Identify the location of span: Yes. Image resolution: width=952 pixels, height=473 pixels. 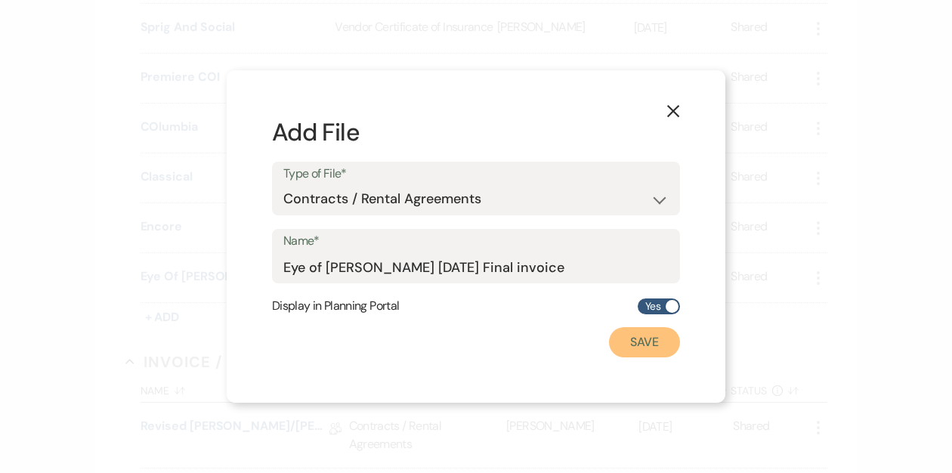
(653, 306).